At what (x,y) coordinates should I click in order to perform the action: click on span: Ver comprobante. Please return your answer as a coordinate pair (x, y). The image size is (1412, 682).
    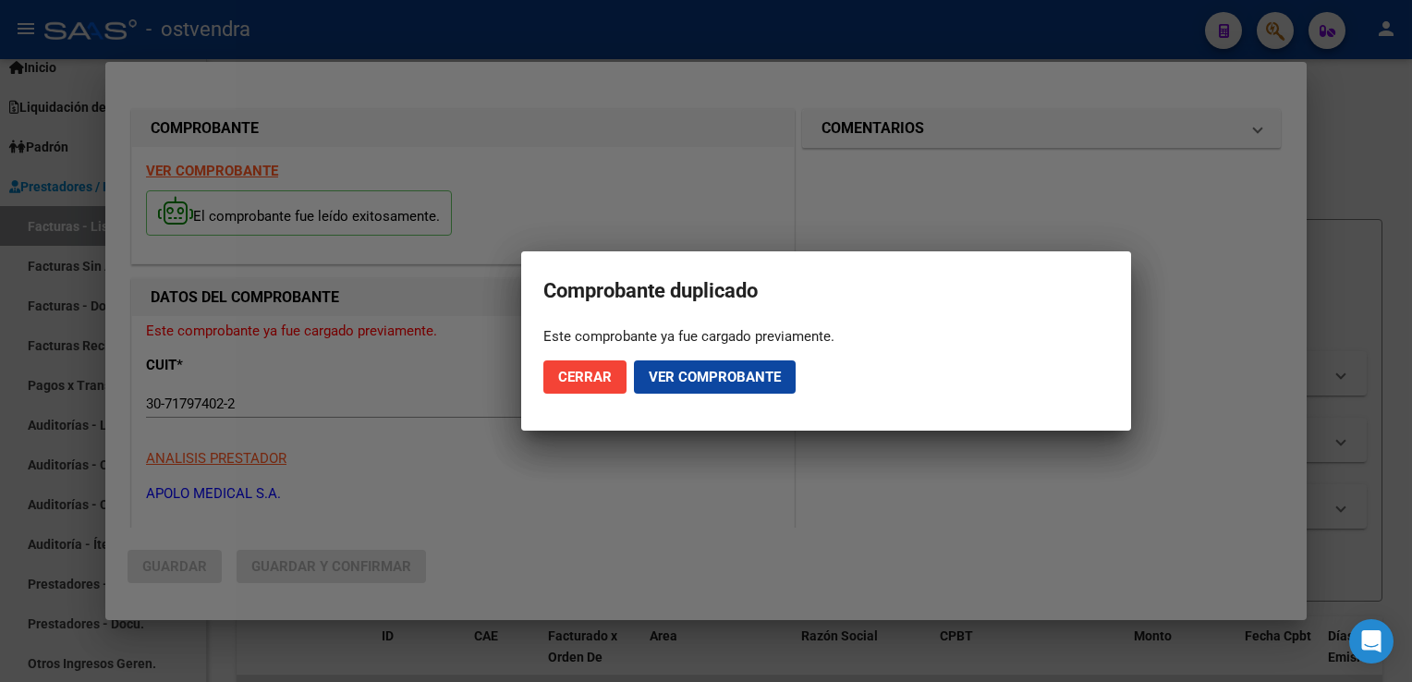
    Looking at the image, I should click on (714, 377).